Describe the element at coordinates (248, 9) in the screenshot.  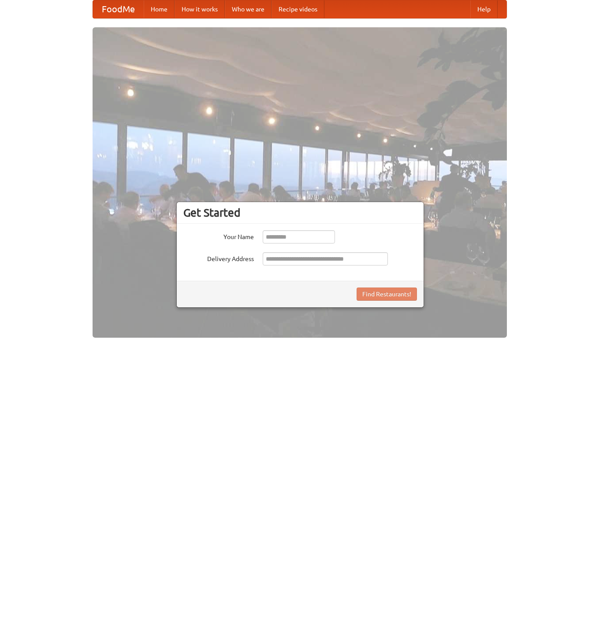
I see `a: Who we are` at that location.